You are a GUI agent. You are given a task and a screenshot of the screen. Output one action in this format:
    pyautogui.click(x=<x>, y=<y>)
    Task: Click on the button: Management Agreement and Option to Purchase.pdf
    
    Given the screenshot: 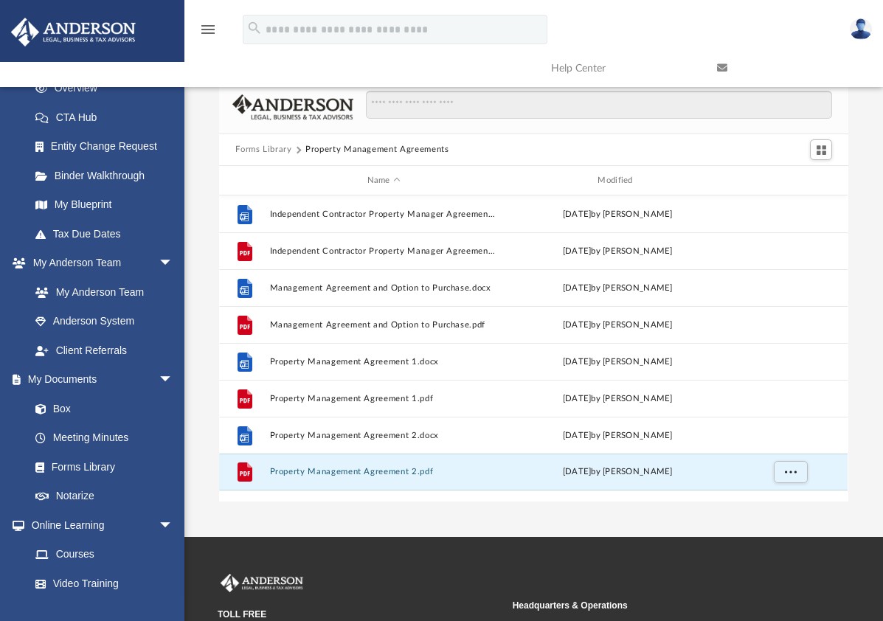 What is the action you would take?
    pyautogui.click(x=384, y=325)
    